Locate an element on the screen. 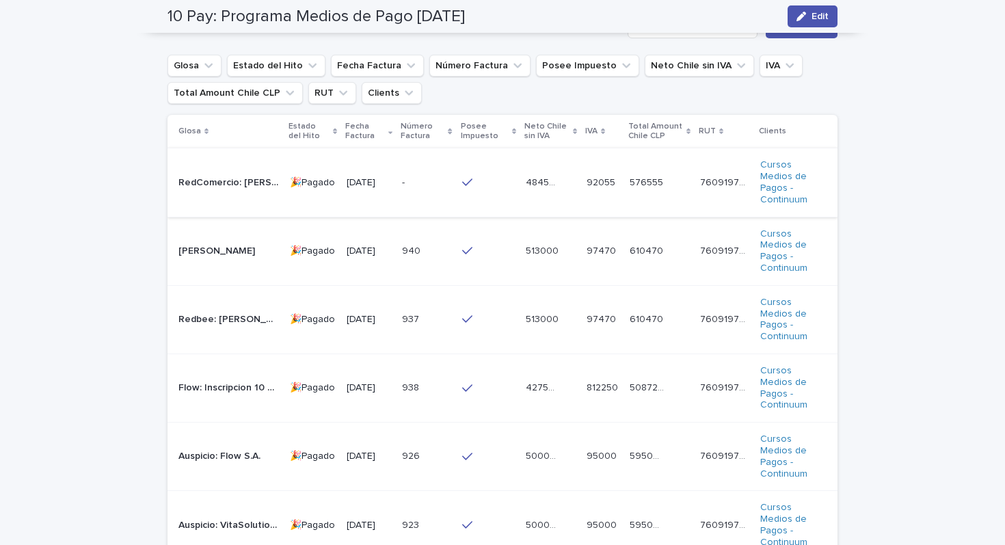  button: Total Amount Chile CLP is located at coordinates (235, 93).